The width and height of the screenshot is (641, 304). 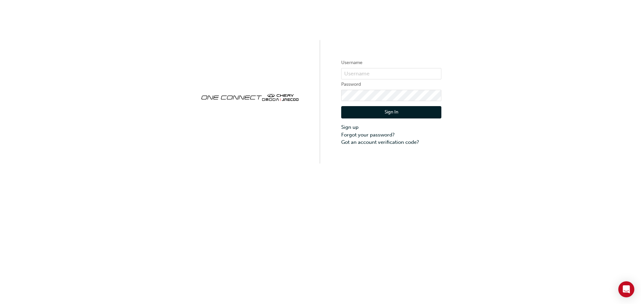 I want to click on button: Sign In, so click(x=391, y=112).